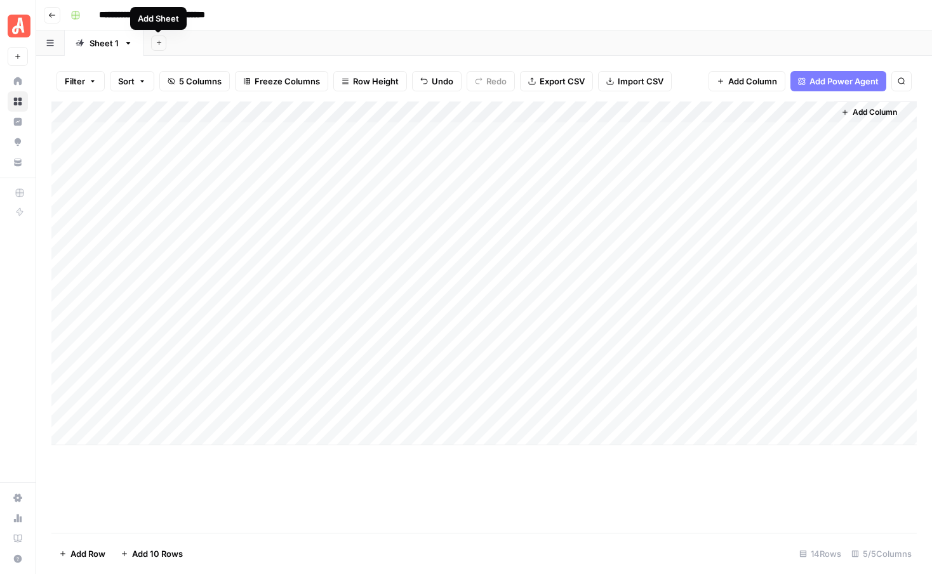 Image resolution: width=932 pixels, height=574 pixels. What do you see at coordinates (126, 81) in the screenshot?
I see `span: Sort` at bounding box center [126, 81].